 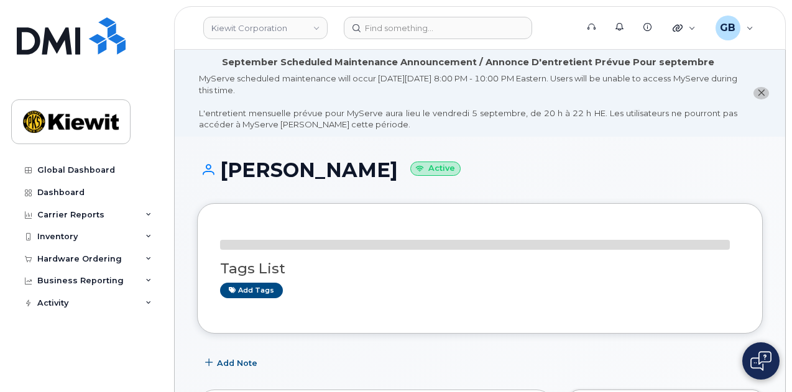 I want to click on button: Add Note, so click(x=232, y=364).